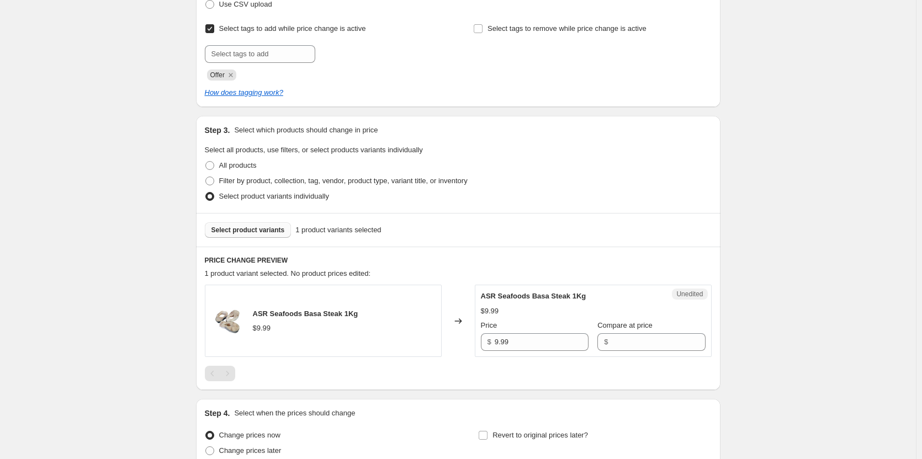  Describe the element at coordinates (540, 435) in the screenshot. I see `span: Revert to original prices later?` at that location.